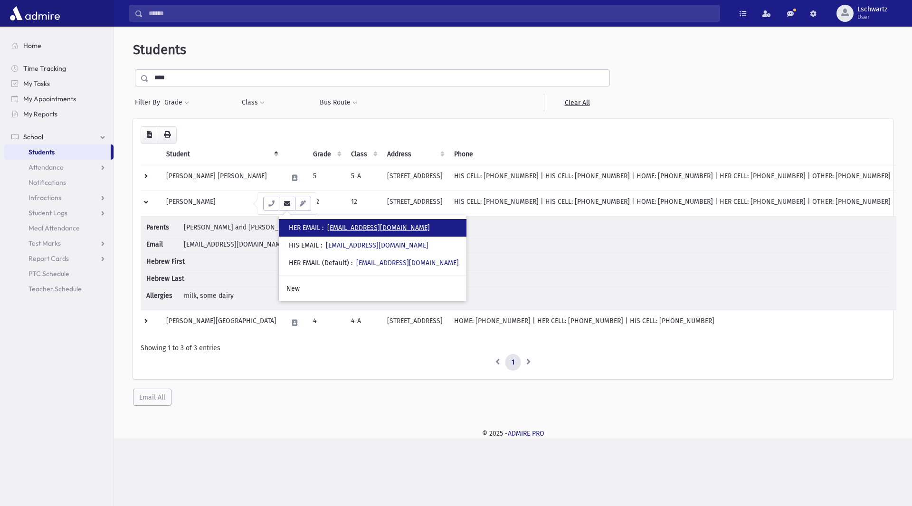  I want to click on th: Phone, so click(672, 154).